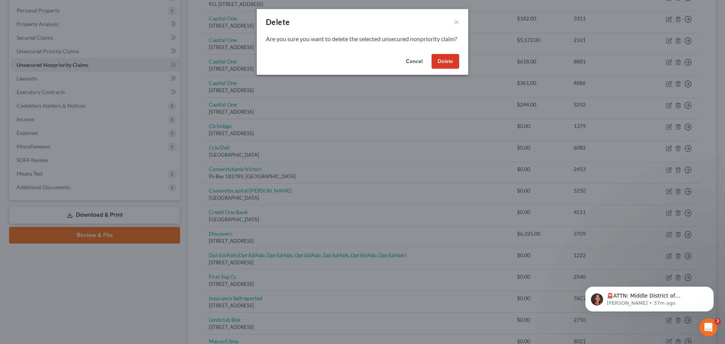  What do you see at coordinates (23, 29) in the screenshot?
I see `img: Profile image for Katie` at bounding box center [23, 29].